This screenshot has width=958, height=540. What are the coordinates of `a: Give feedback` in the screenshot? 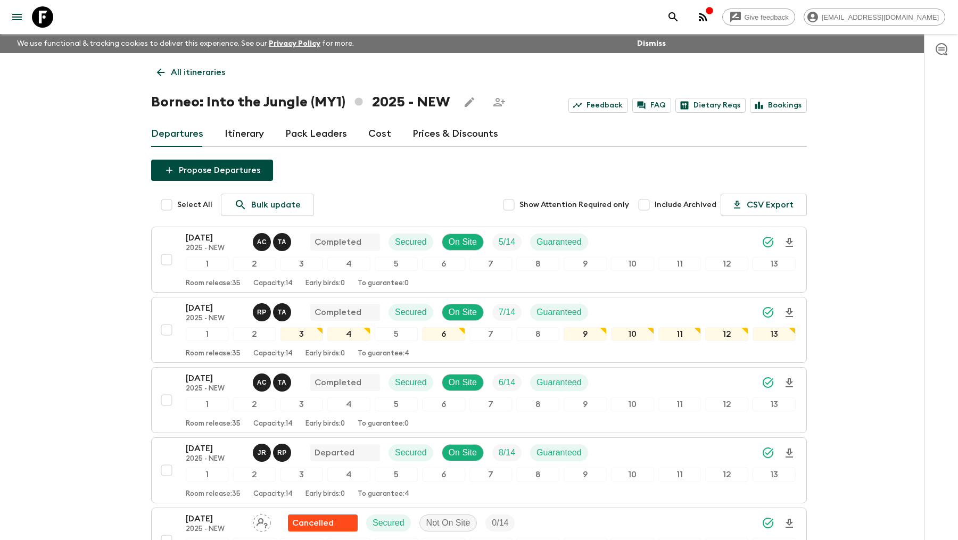 It's located at (758, 17).